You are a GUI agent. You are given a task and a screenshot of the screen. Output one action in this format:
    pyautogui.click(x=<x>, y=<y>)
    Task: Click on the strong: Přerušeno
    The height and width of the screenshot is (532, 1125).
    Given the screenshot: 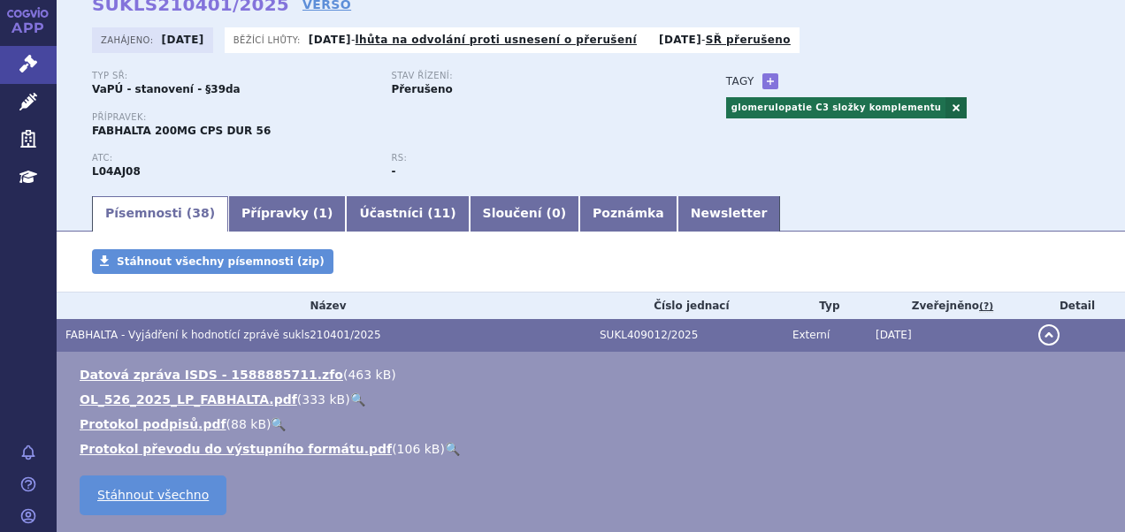 What is the action you would take?
    pyautogui.click(x=421, y=89)
    